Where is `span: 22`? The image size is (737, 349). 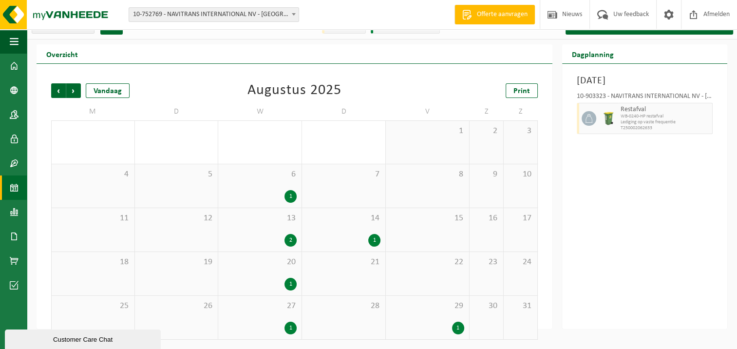 span: 22 is located at coordinates (427, 262).